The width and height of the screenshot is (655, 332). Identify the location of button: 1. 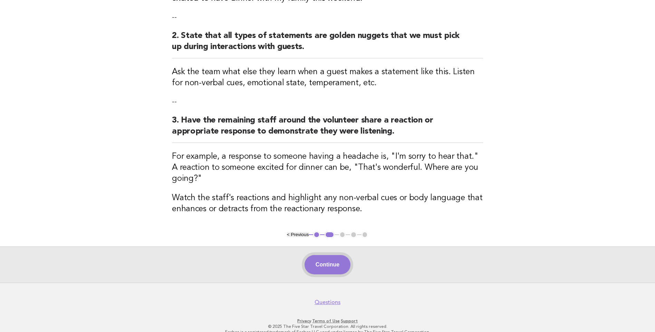
(316, 235).